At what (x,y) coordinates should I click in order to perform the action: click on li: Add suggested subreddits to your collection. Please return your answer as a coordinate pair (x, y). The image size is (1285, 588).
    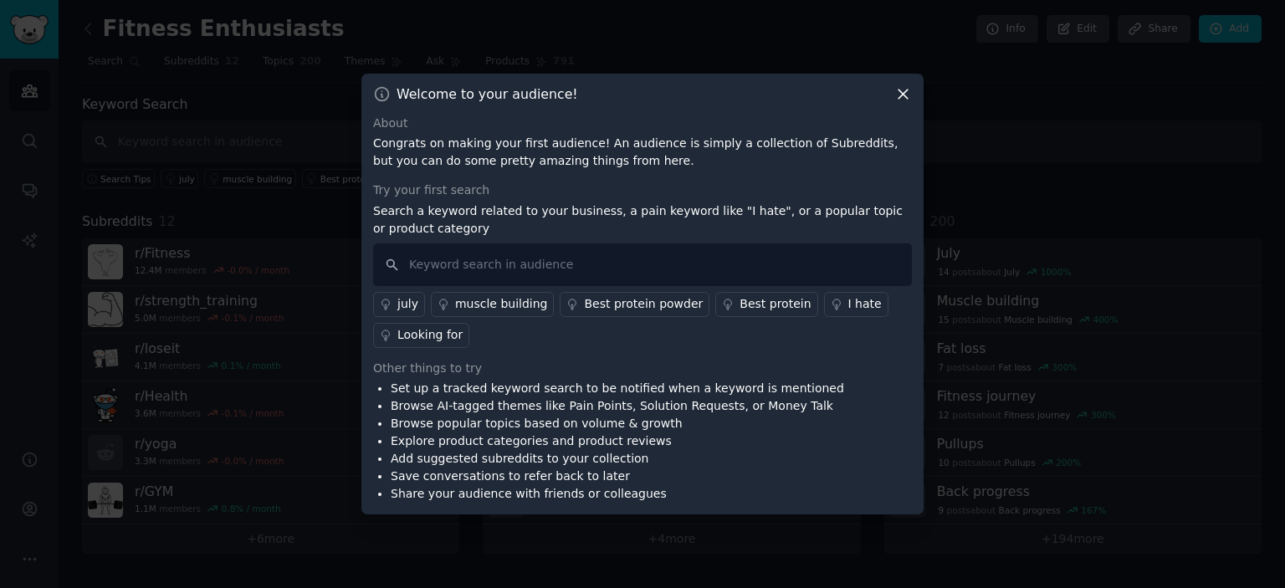
    Looking at the image, I should click on (617, 458).